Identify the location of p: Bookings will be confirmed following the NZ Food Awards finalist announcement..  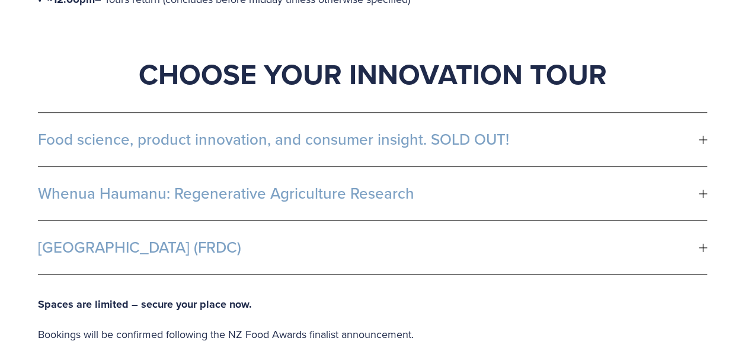
(372, 334).